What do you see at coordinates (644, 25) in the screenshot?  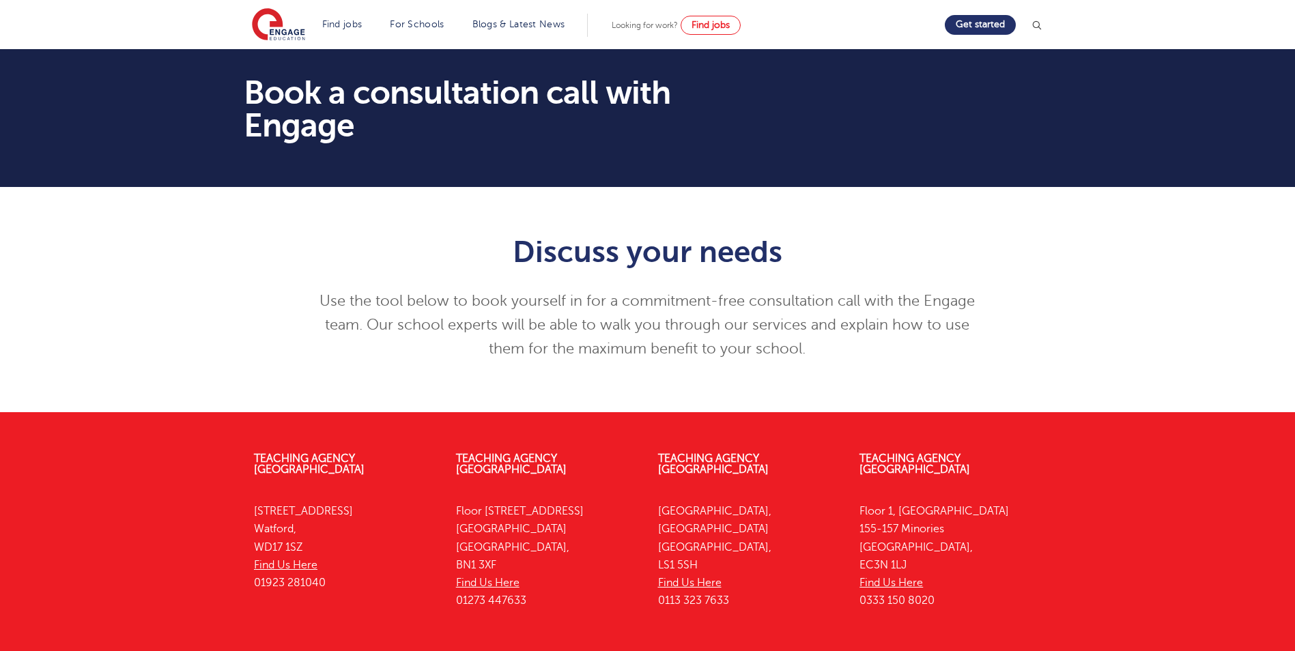 I see `span: Looking for work?` at bounding box center [644, 25].